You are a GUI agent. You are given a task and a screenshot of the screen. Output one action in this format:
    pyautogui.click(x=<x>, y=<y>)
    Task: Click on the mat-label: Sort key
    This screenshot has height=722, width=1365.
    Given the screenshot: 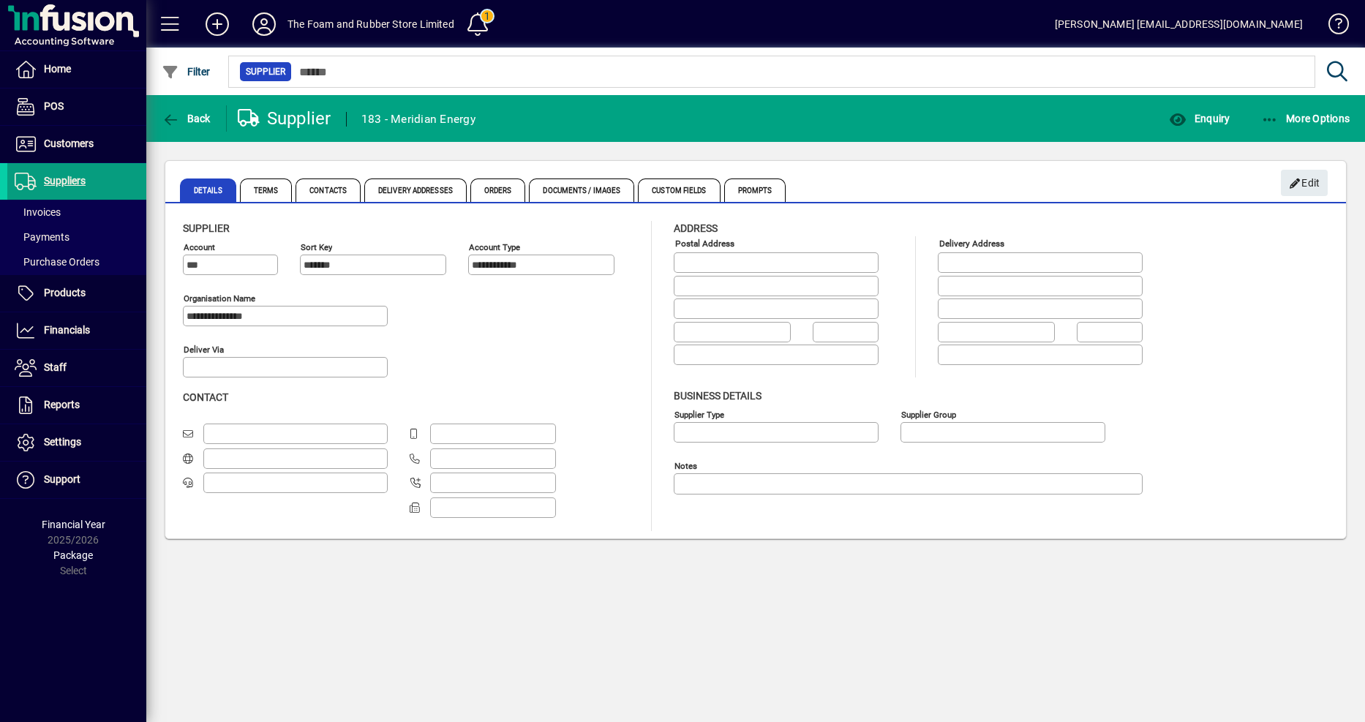 What is the action you would take?
    pyautogui.click(x=316, y=247)
    